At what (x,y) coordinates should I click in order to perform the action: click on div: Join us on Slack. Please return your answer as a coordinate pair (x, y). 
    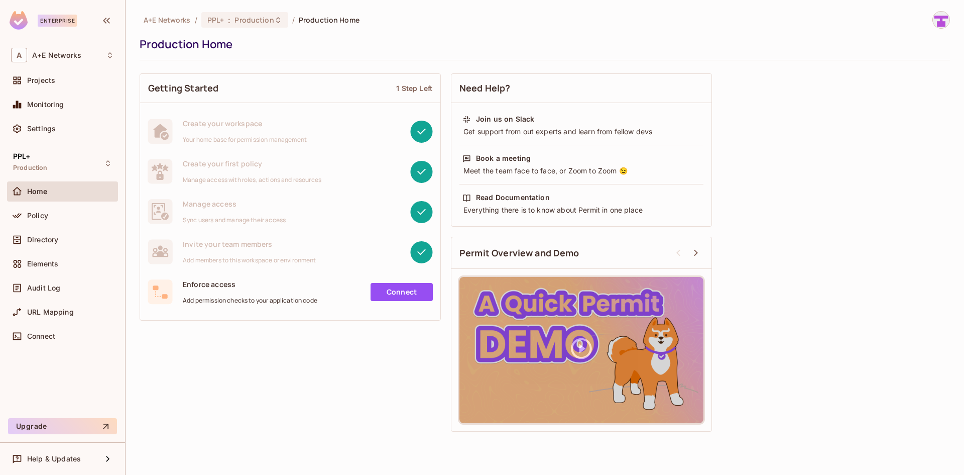
    Looking at the image, I should click on (505, 119).